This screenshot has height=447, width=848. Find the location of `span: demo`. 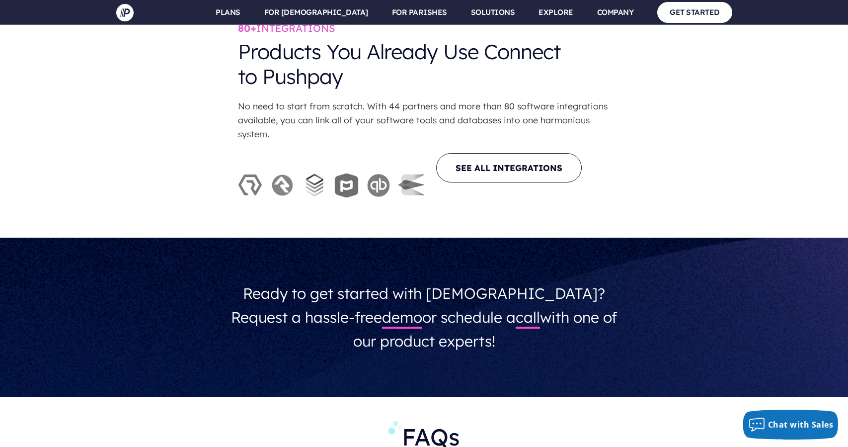

span: demo is located at coordinates (402, 318).